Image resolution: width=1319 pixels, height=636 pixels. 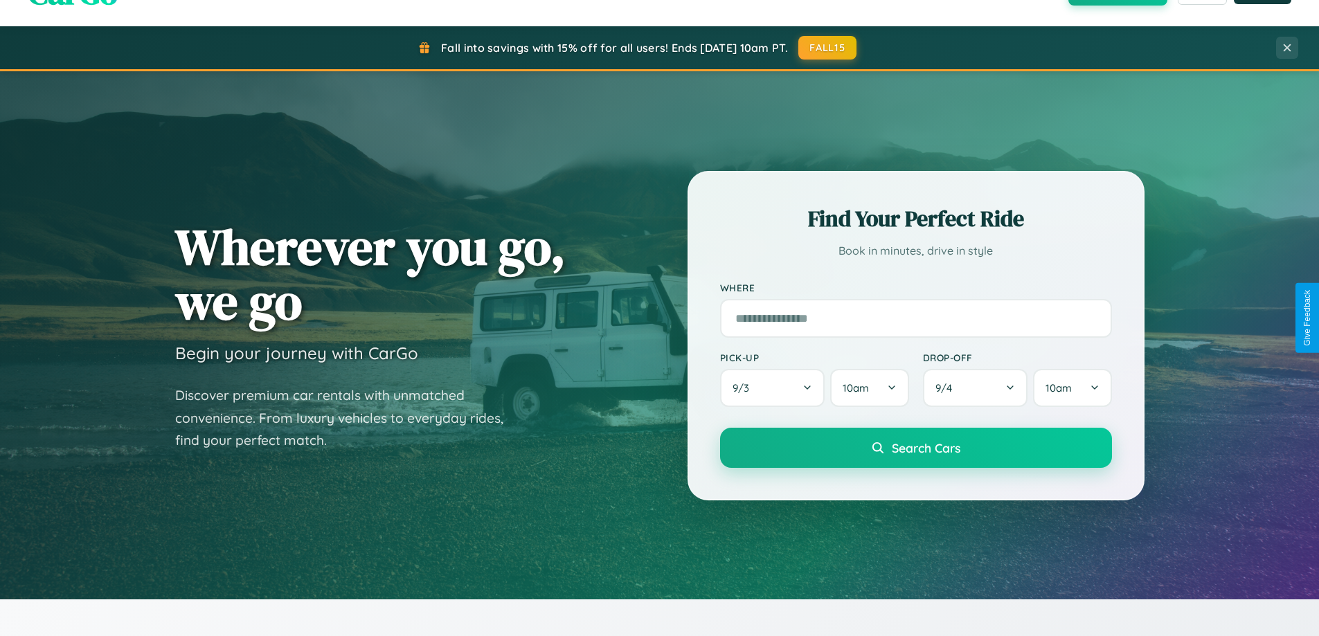 I want to click on button: 9/3, so click(x=773, y=388).